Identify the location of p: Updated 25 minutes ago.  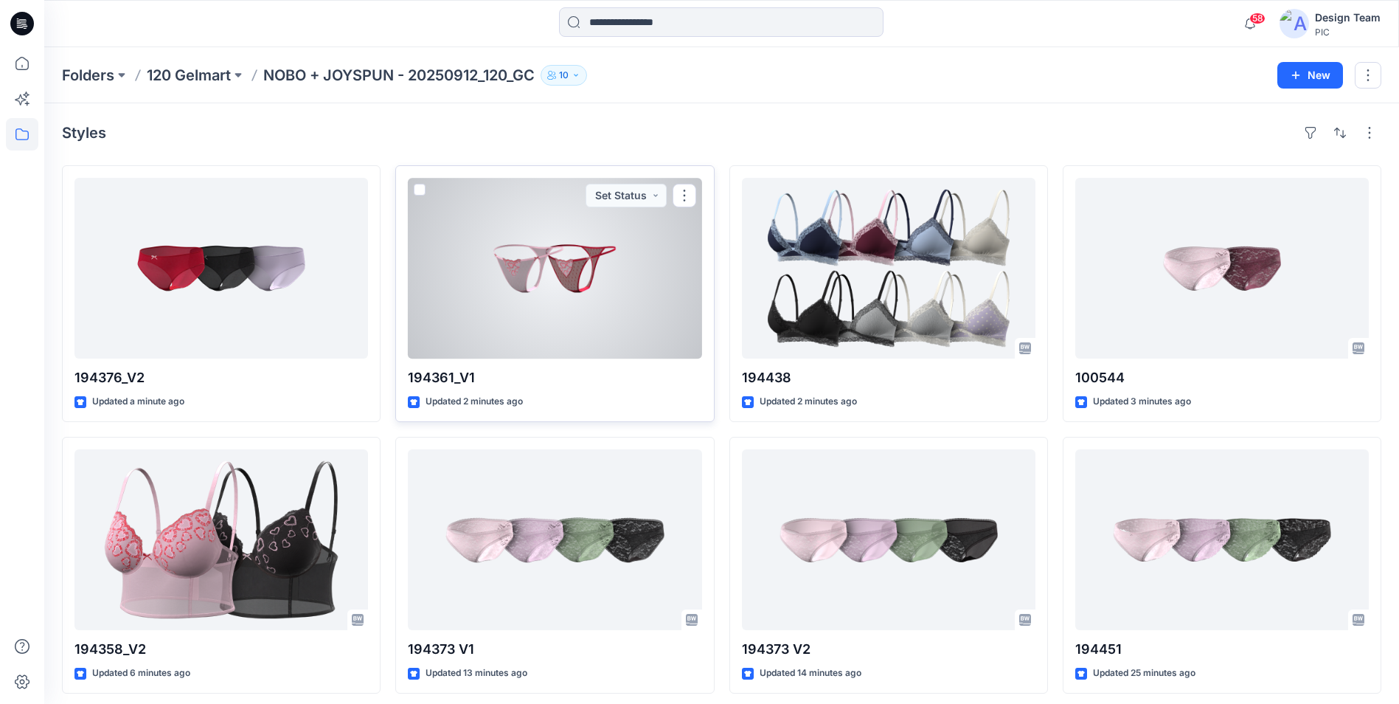
(1144, 673).